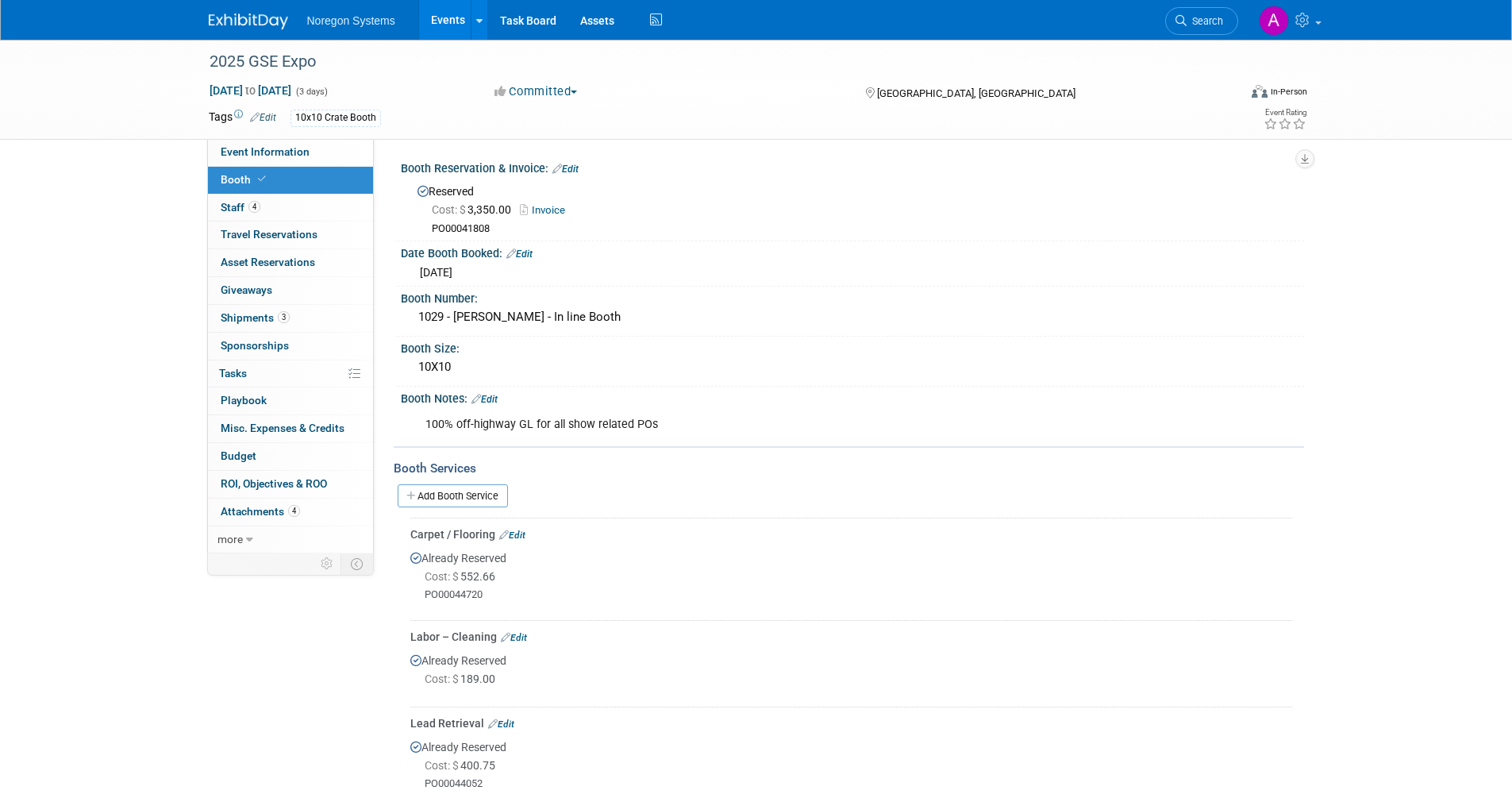  Describe the element at coordinates (851, 636) in the screenshot. I see `div: Labor – Cleaning` at that location.